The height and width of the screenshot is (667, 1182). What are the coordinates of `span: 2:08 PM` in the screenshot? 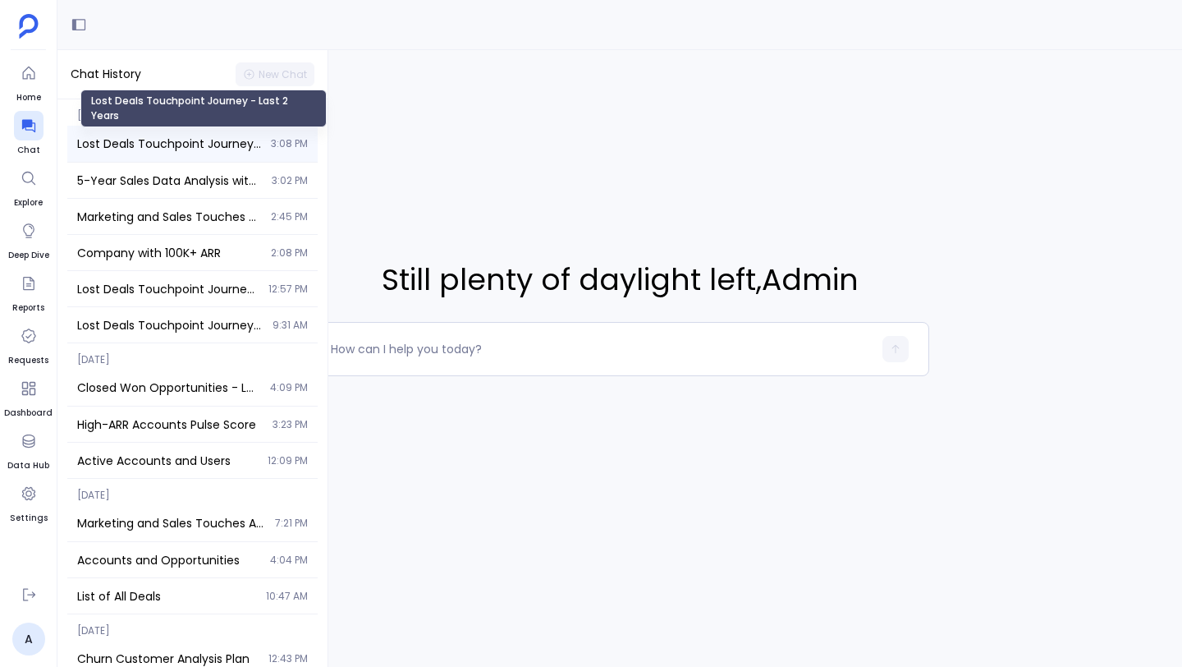 It's located at (289, 253).